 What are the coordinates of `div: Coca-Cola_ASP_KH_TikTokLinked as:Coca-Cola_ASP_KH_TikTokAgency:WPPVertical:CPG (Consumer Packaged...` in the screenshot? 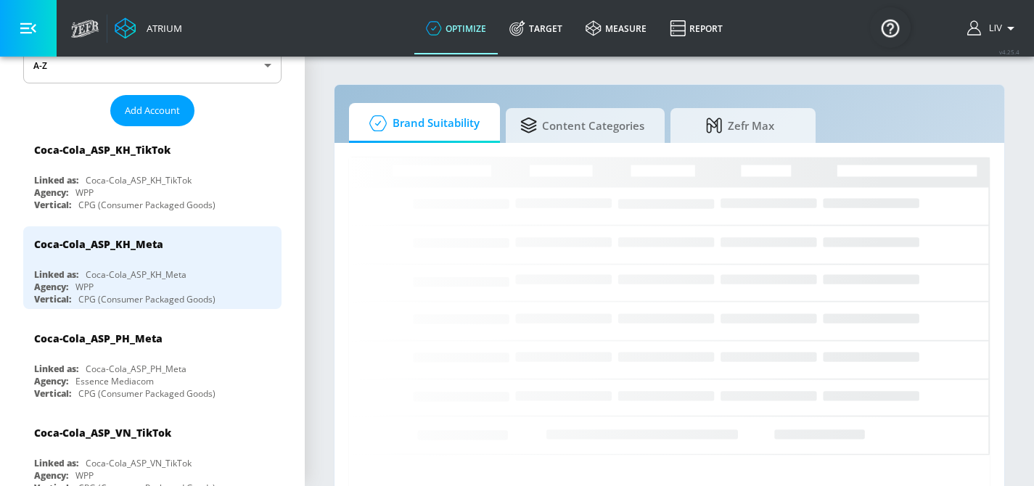 It's located at (152, 173).